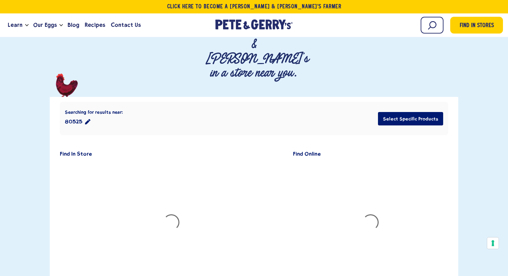 The image size is (508, 276). I want to click on button: Open the dropdown menu for Our Eggs, so click(61, 25).